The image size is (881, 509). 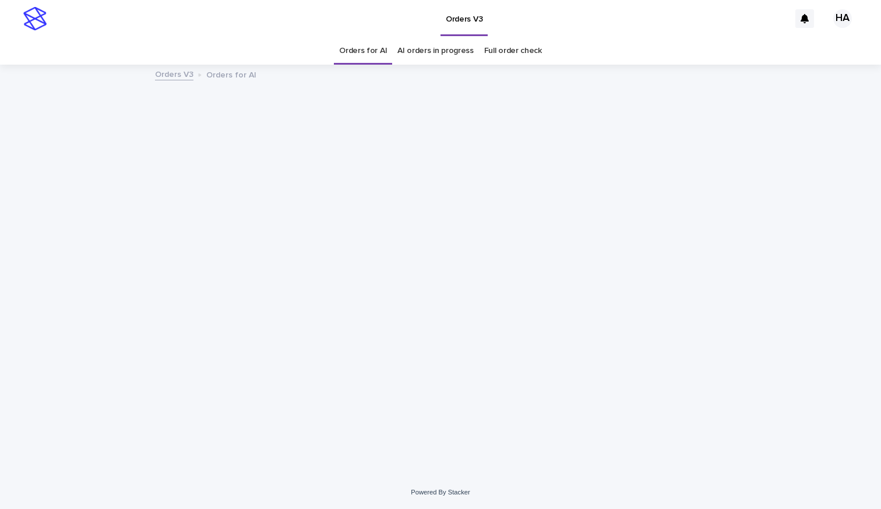 I want to click on div: HA, so click(x=843, y=19).